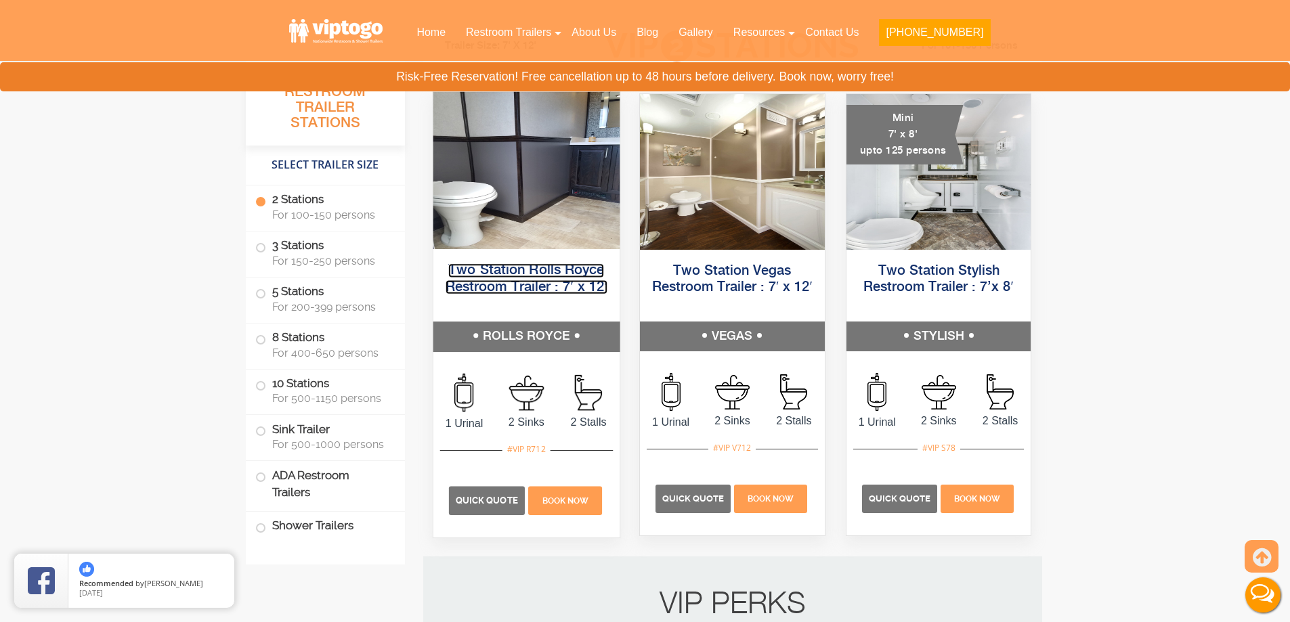 This screenshot has height=622, width=1290. I want to click on span: For 400-650 persons, so click(330, 353).